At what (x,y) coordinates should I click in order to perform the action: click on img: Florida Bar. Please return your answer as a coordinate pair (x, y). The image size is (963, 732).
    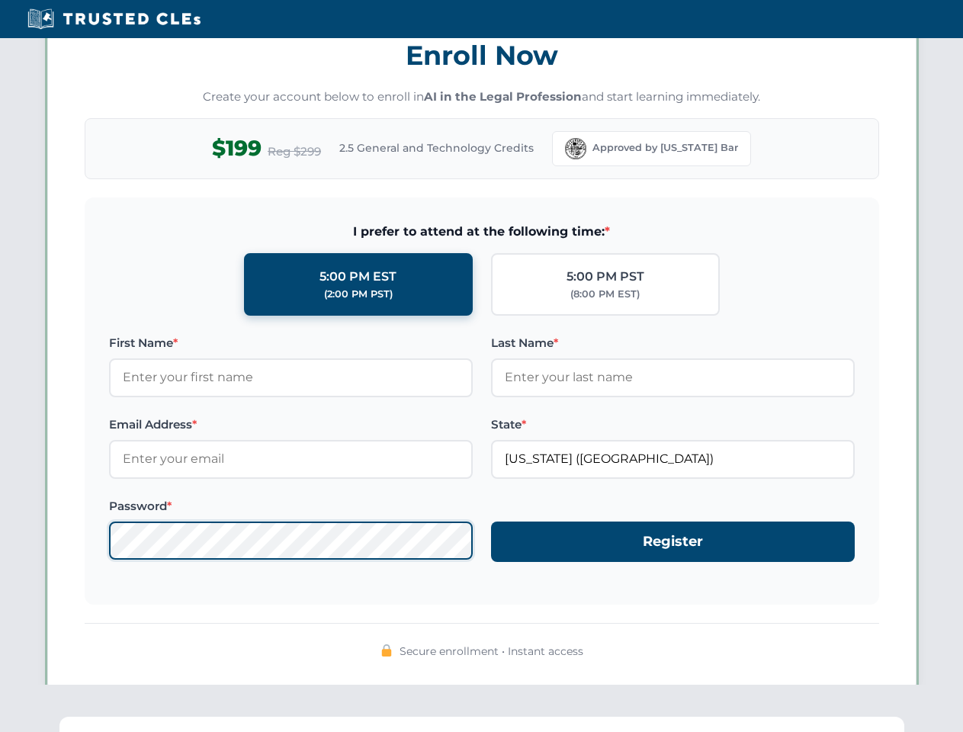
    Looking at the image, I should click on (576, 149).